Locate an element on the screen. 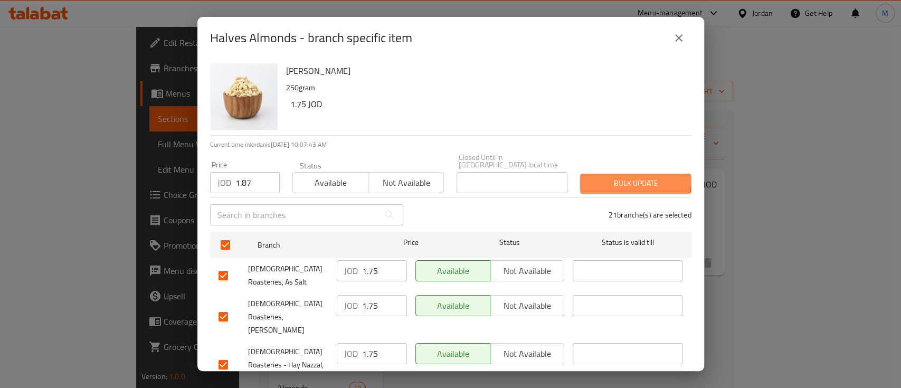 Image resolution: width=901 pixels, height=388 pixels. img: Halves Almonds is located at coordinates (244, 97).